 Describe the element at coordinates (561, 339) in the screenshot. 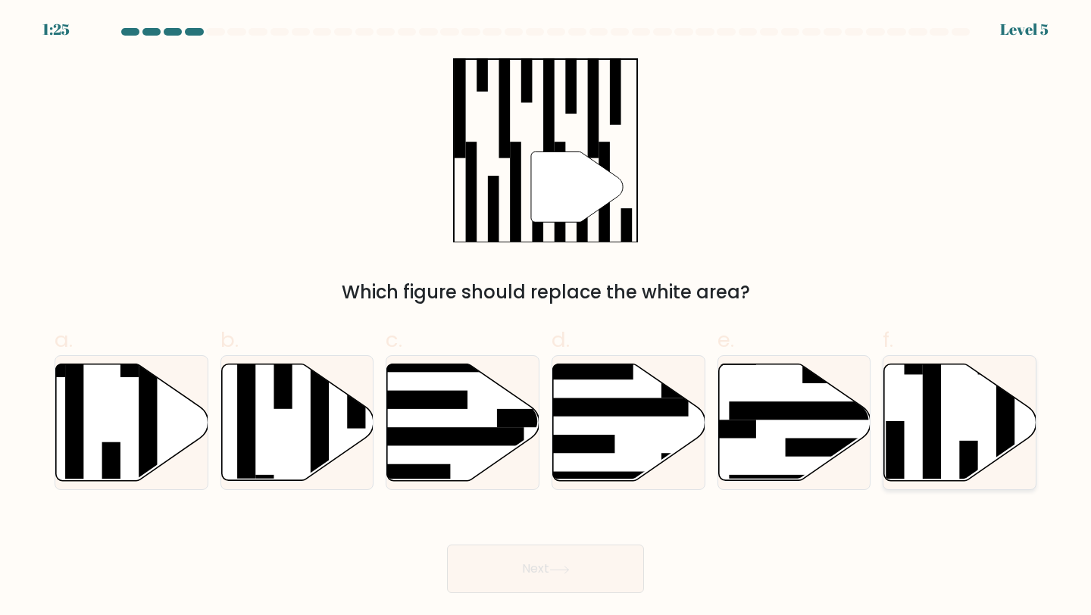

I see `span: d.` at that location.